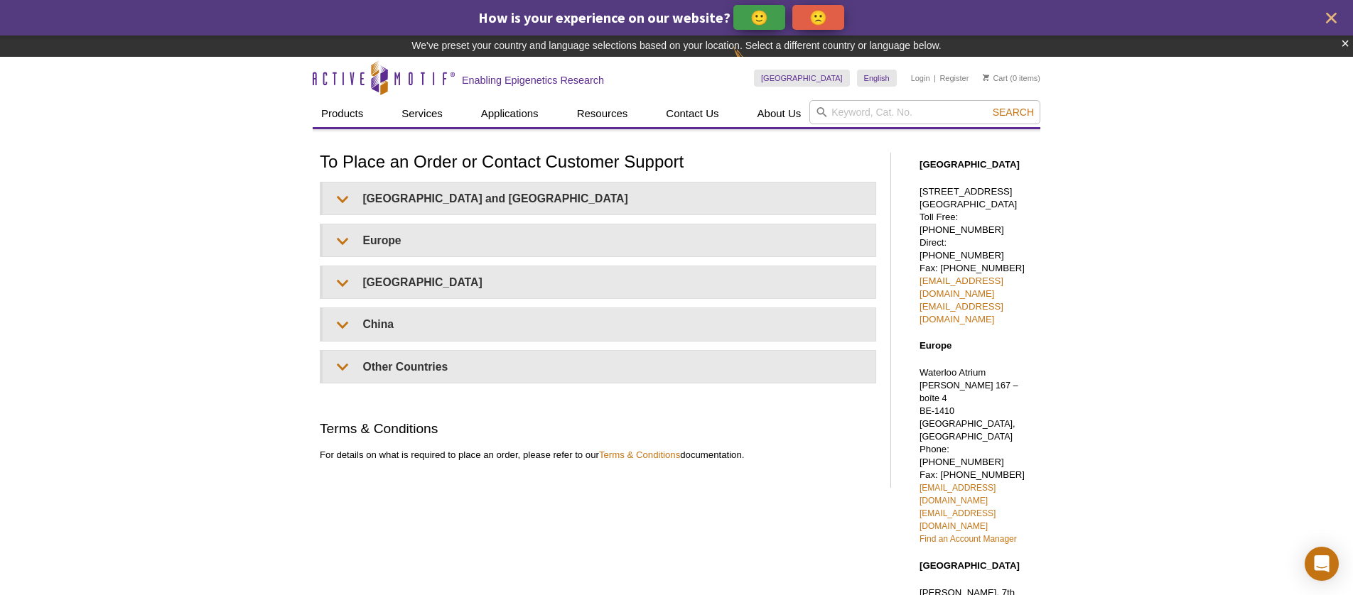 The height and width of the screenshot is (595, 1353). What do you see at coordinates (599, 367) in the screenshot?
I see `summary: Other Countries` at bounding box center [599, 367].